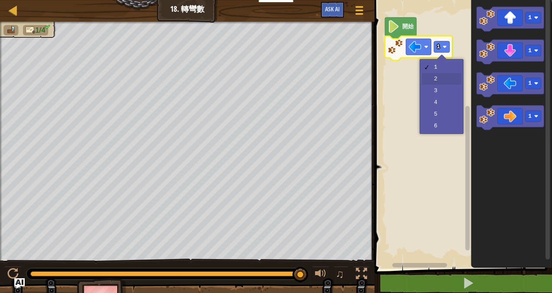  Describe the element at coordinates (362, 274) in the screenshot. I see `button: 切換全螢幕` at that location.